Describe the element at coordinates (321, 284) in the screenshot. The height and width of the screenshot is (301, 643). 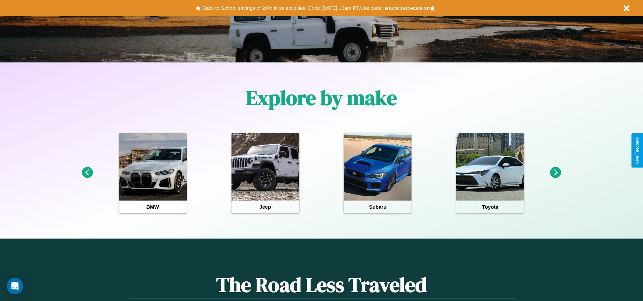
I see `h1: The Road Less Traveled` at that location.